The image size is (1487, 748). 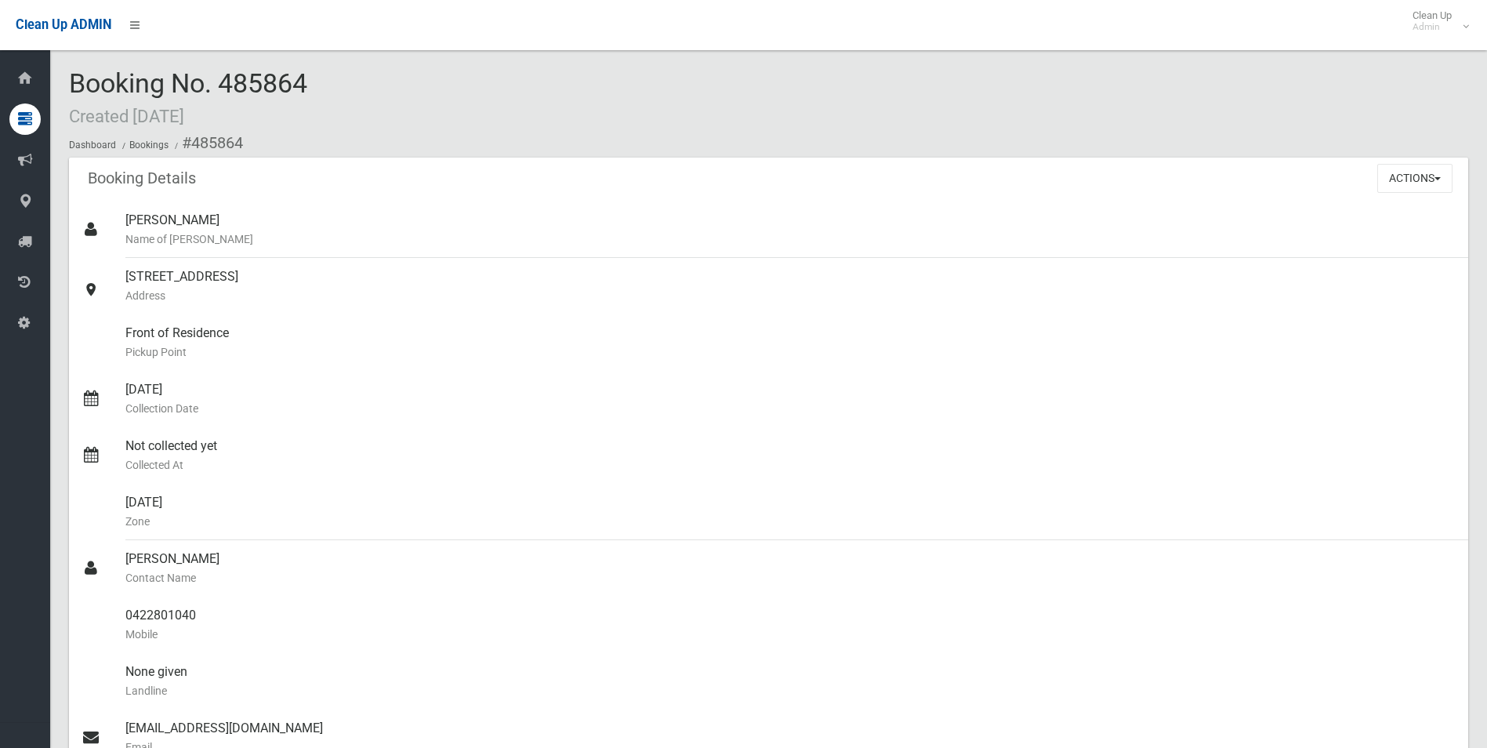 I want to click on small: Admin, so click(x=1432, y=27).